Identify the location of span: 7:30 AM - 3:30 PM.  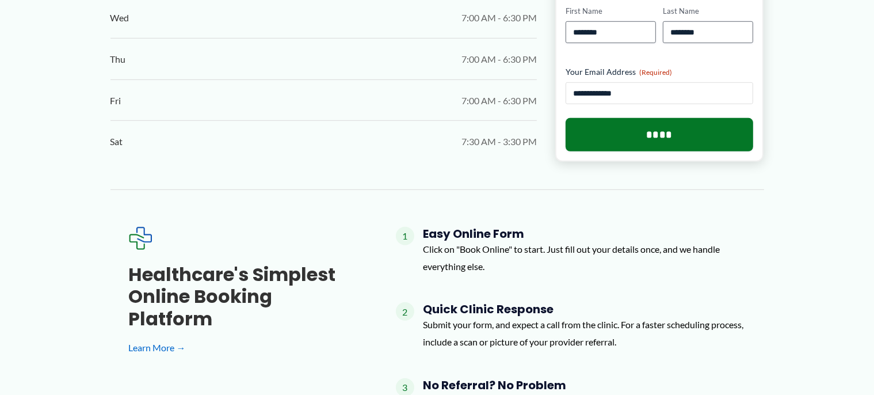
(499, 142).